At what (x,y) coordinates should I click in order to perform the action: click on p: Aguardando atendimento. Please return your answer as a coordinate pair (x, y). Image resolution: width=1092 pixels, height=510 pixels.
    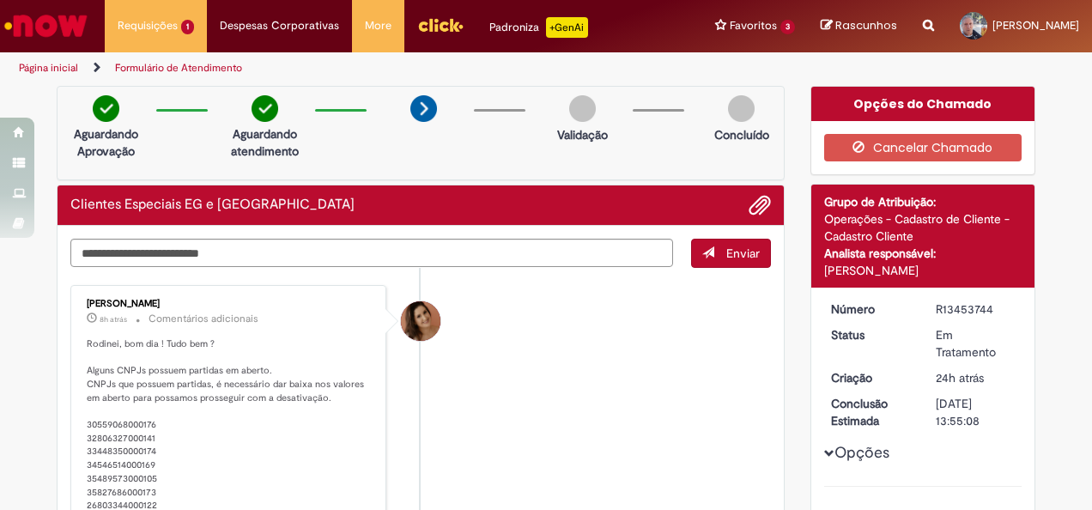
    Looking at the image, I should click on (264, 142).